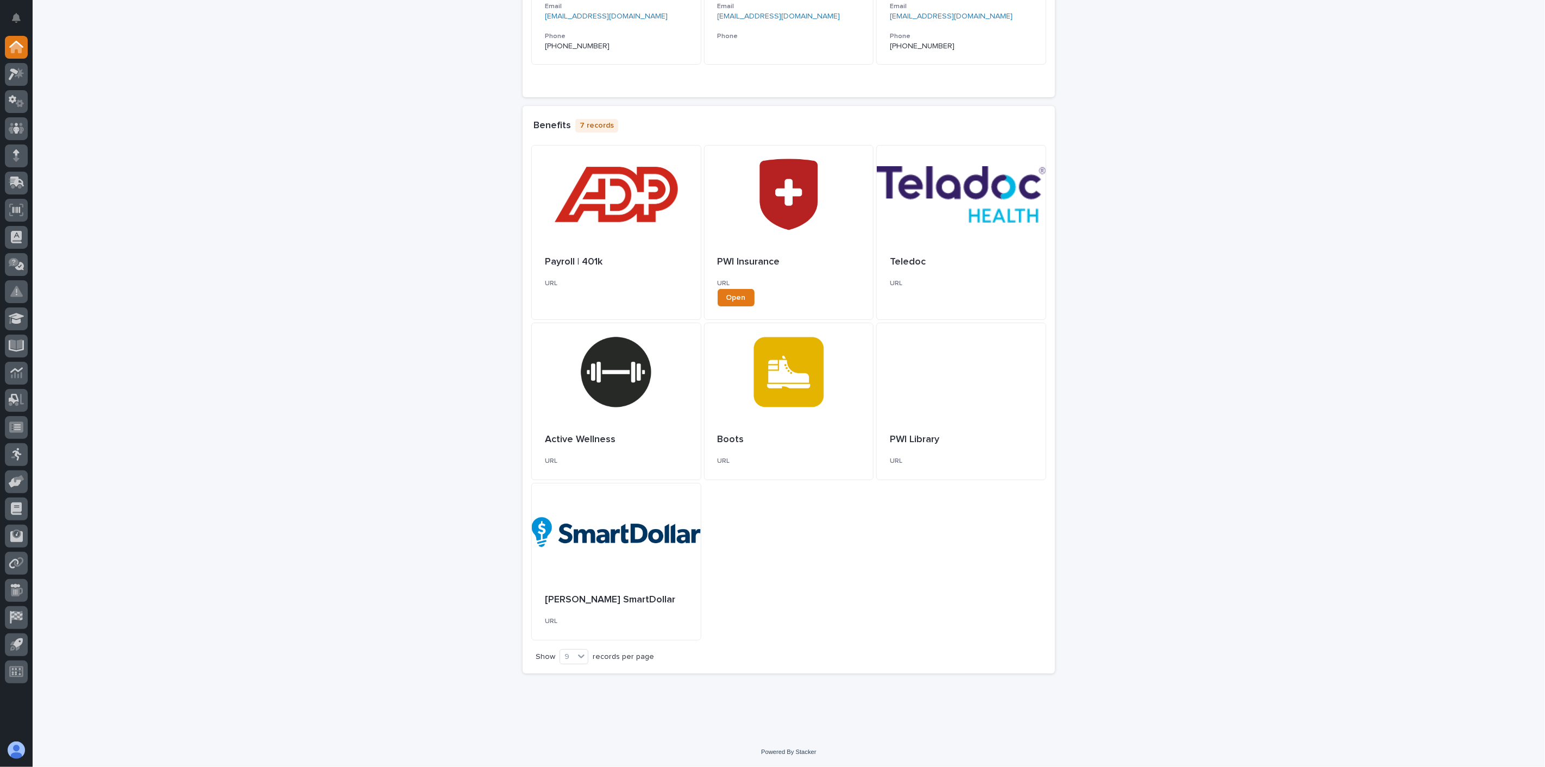 This screenshot has width=1545, height=767. Describe the element at coordinates (616, 262) in the screenshot. I see `p: Payroll | 401k` at that location.